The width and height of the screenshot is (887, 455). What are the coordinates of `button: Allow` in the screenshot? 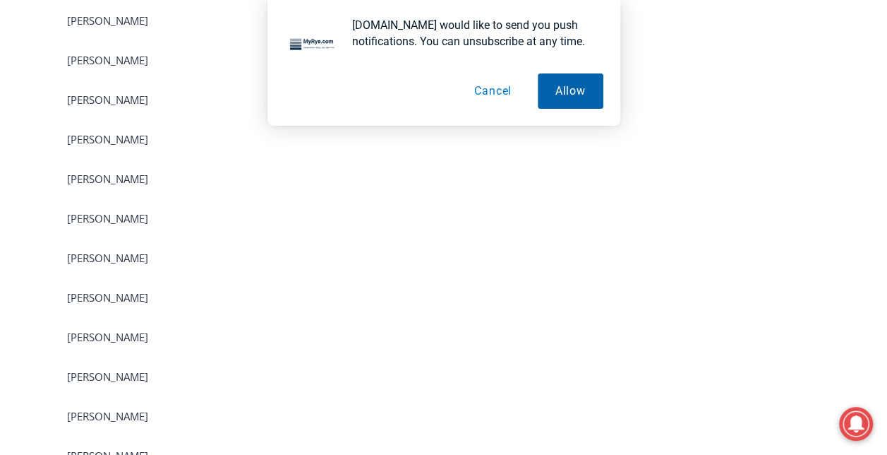 It's located at (570, 91).